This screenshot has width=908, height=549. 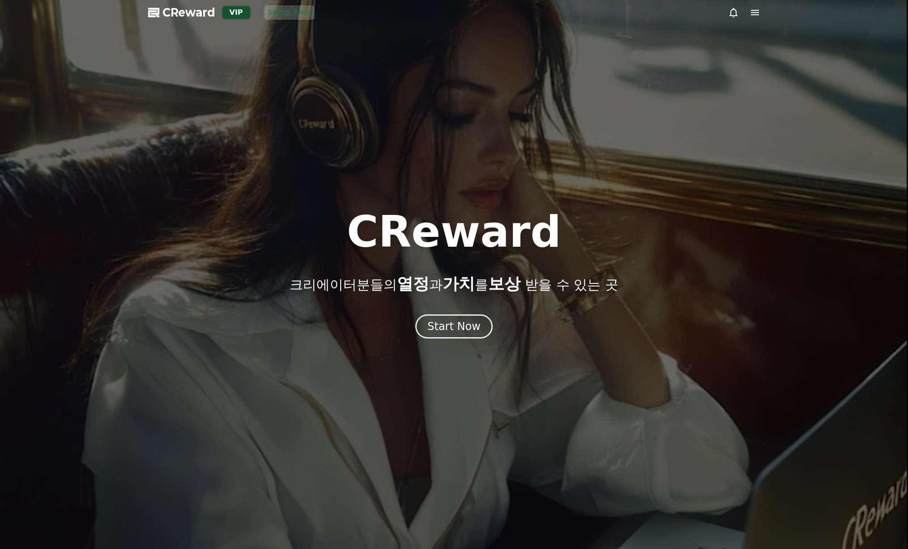 What do you see at coordinates (454, 326) in the screenshot?
I see `button: Start Now` at bounding box center [454, 326].